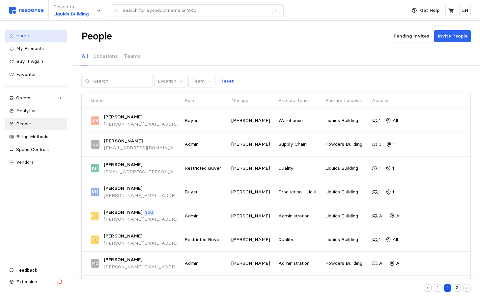  What do you see at coordinates (299, 192) in the screenshot?
I see `p: Production - Liquids` at bounding box center [299, 192].